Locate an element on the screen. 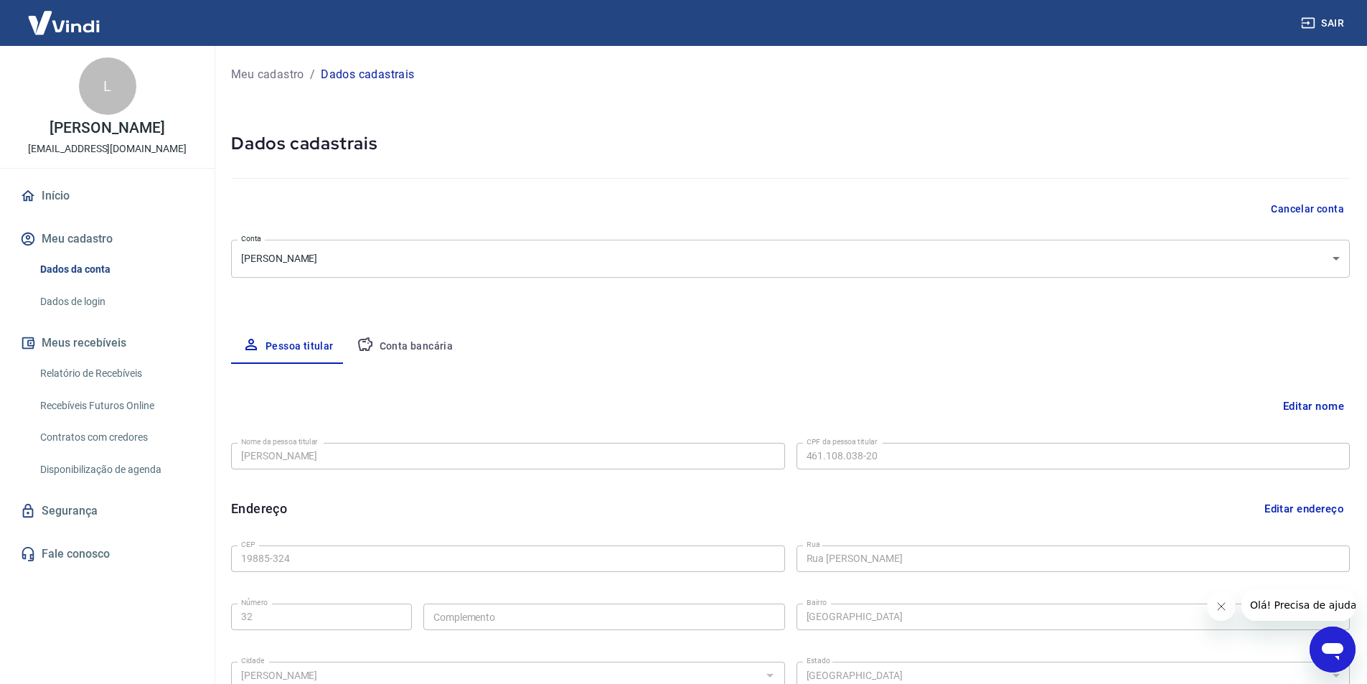 The height and width of the screenshot is (684, 1367). a: Meu cadastro is located at coordinates (268, 75).